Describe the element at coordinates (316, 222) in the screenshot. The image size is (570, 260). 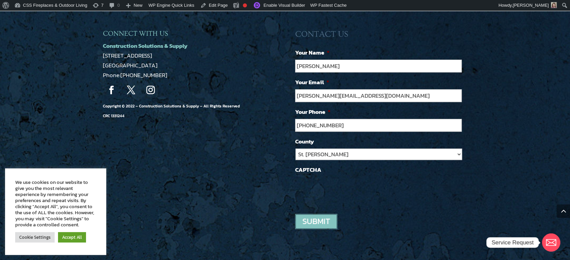
I see `input: Submit` at that location.